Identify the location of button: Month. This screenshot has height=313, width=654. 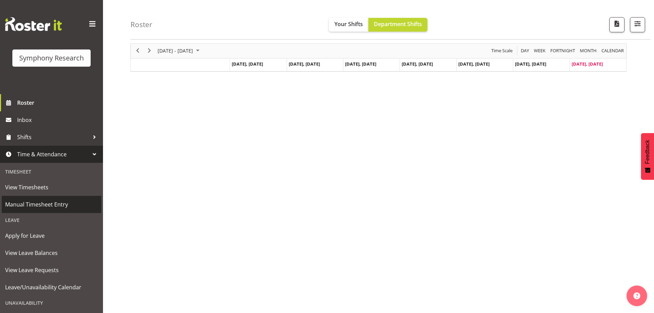
(613, 50).